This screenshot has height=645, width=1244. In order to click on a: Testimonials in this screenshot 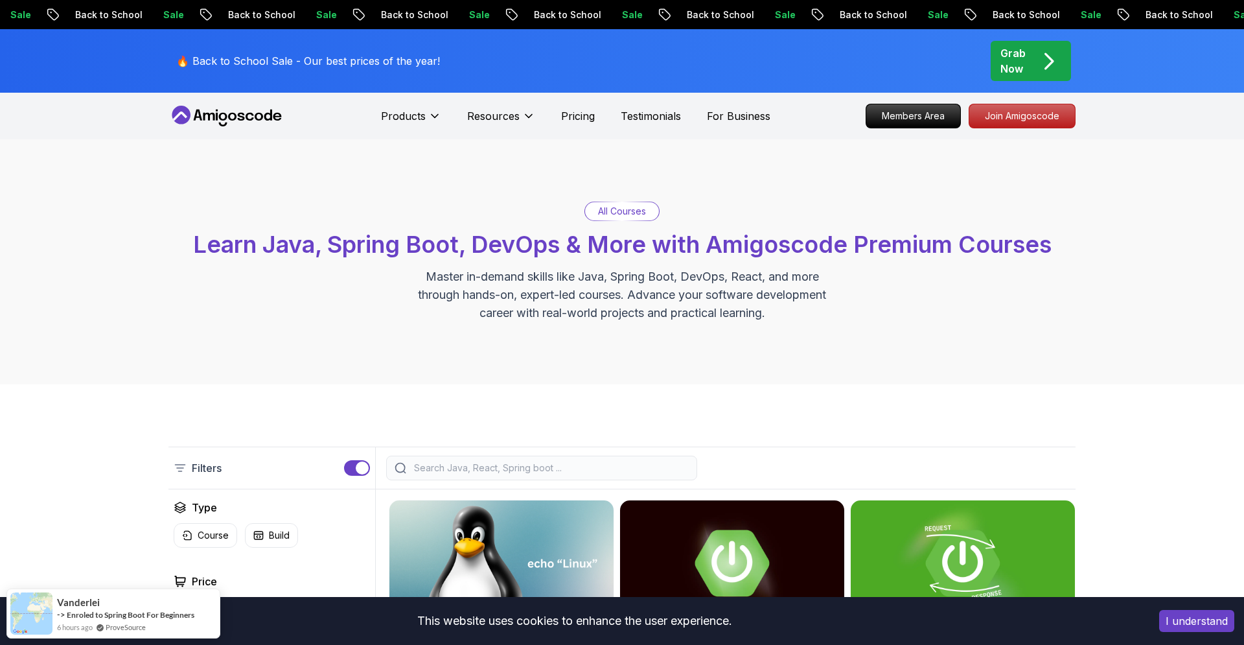, I will do `click(651, 116)`.